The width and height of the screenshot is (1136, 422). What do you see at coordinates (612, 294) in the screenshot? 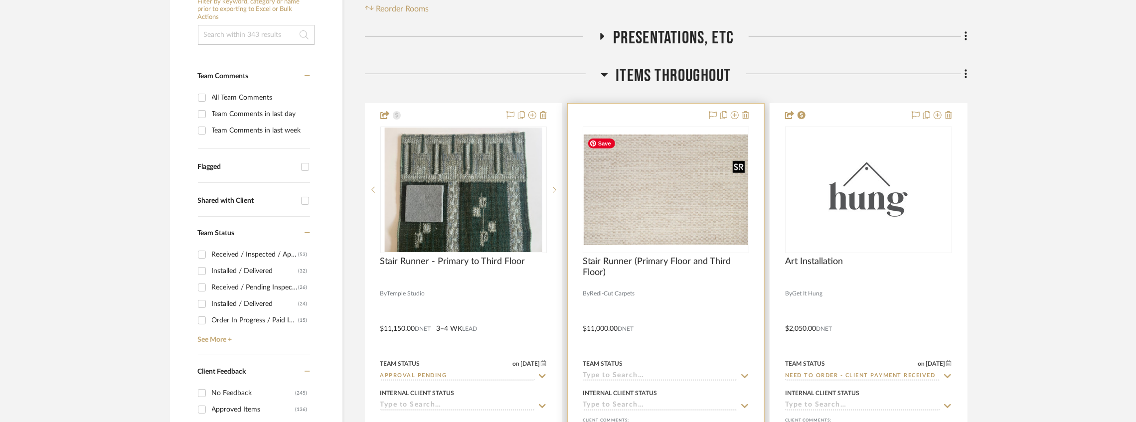
I see `span: Redi-Cut Carpets` at bounding box center [612, 294].